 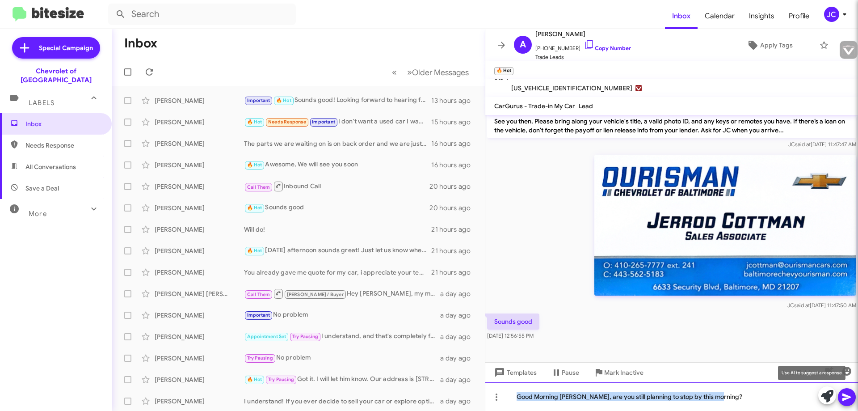 What do you see at coordinates (624, 372) in the screenshot?
I see `span: Mark Inactive` at bounding box center [624, 372].